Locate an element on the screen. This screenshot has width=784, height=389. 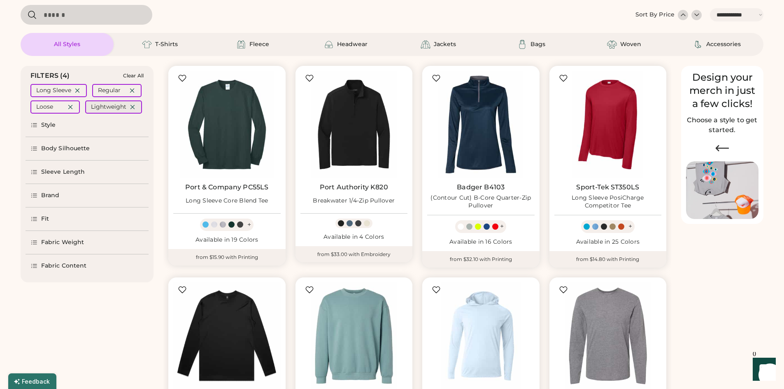
div: from $33.00 with Embroidery is located at coordinates (354, 254).